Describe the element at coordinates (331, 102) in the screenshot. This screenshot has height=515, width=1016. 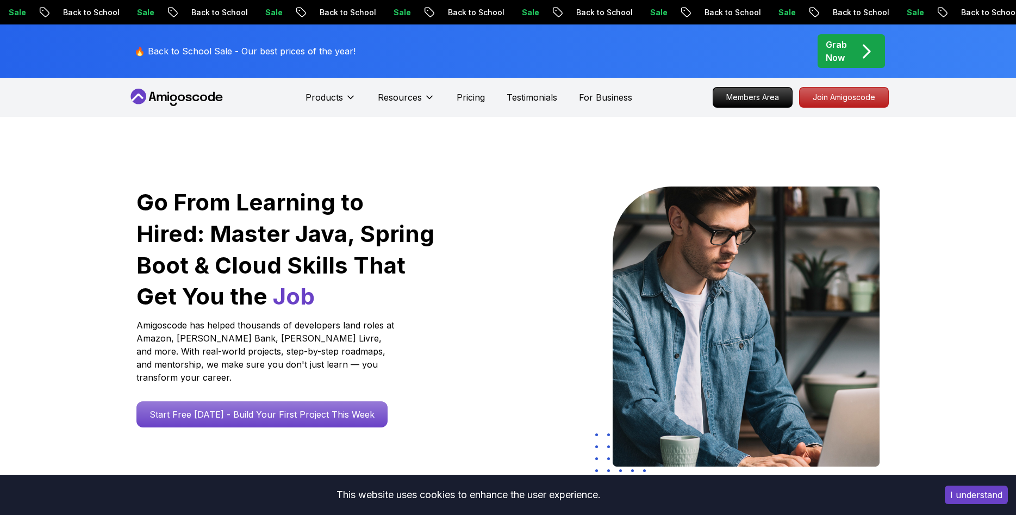
I see `button: Products` at that location.